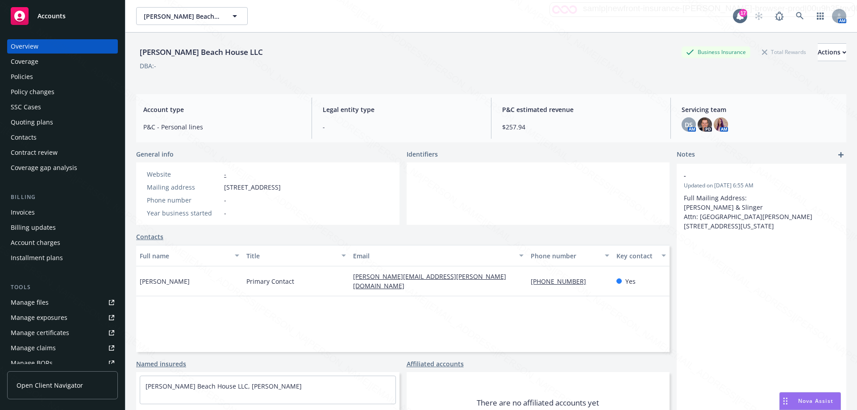  Describe the element at coordinates (33, 92) in the screenshot. I see `div: Policy changes` at that location.